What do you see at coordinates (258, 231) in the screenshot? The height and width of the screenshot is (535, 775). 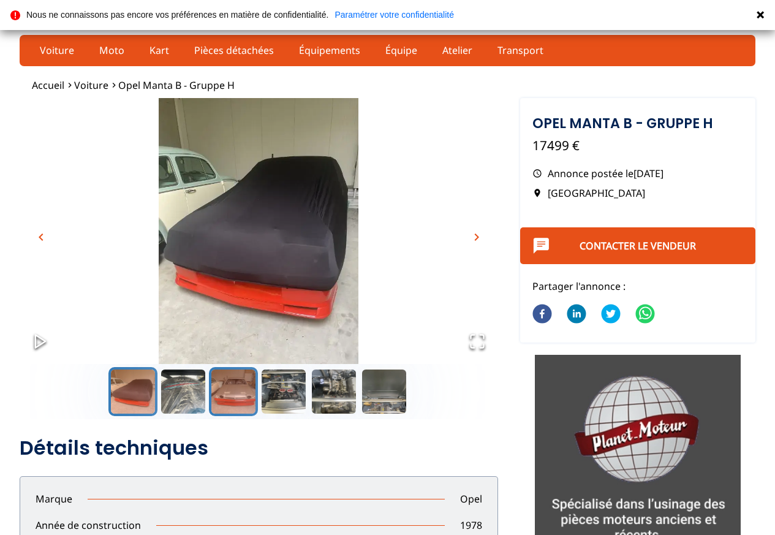 I see `img: image` at bounding box center [258, 231].